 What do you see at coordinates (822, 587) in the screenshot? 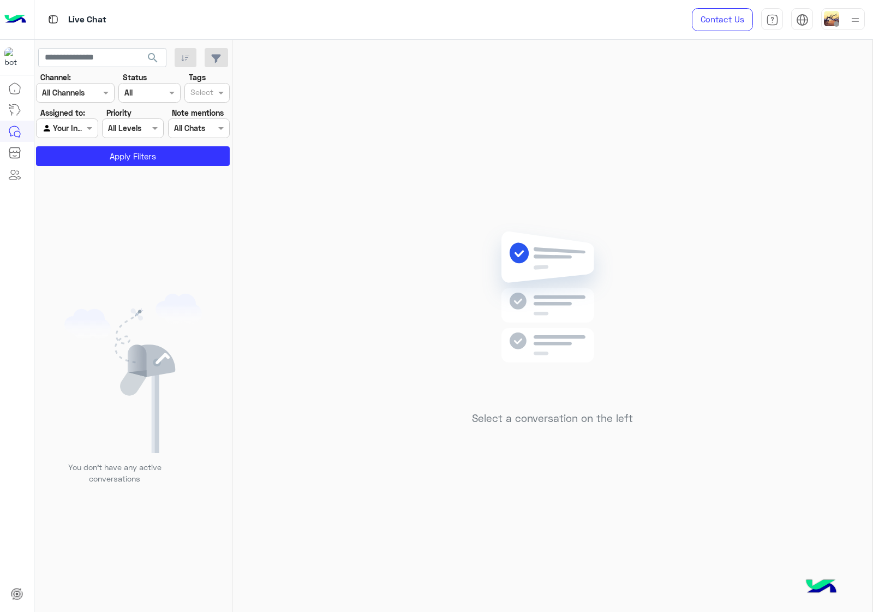
I see `img: hulul-logo.png` at bounding box center [822, 587].